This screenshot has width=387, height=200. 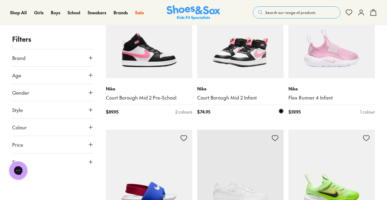 I want to click on button: Search our range of products, so click(x=297, y=12).